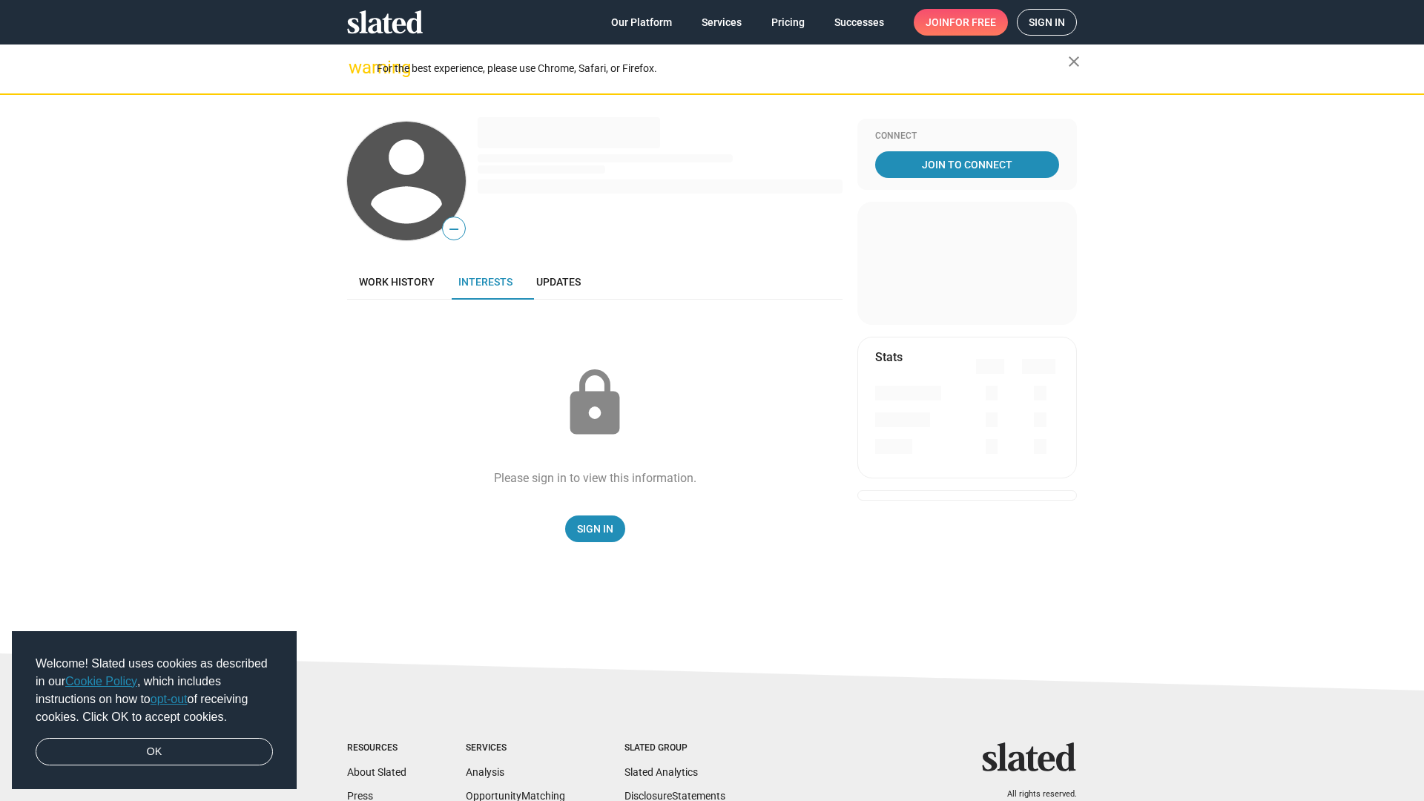 The width and height of the screenshot is (1424, 801). I want to click on a: Services, so click(722, 22).